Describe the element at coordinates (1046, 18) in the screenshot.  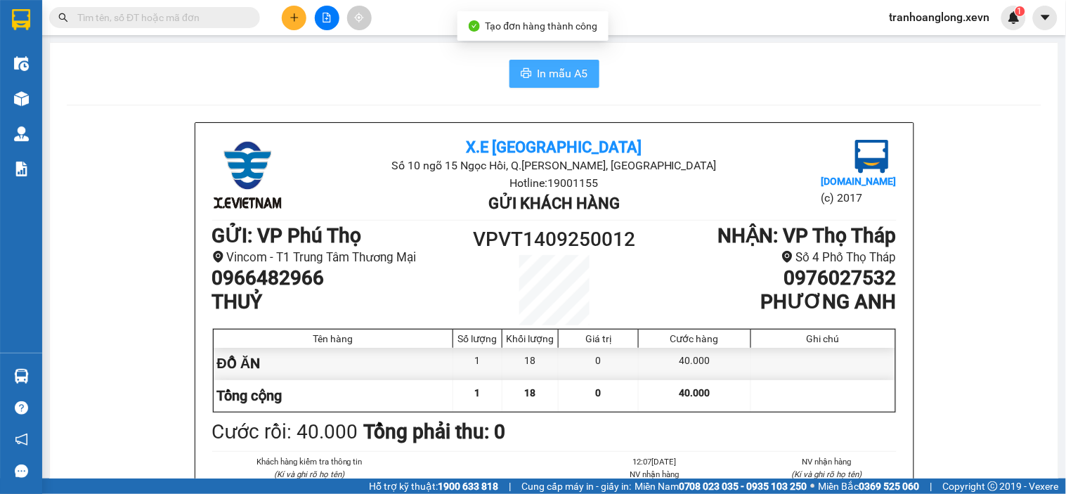
I see `span: caret-down` at that location.